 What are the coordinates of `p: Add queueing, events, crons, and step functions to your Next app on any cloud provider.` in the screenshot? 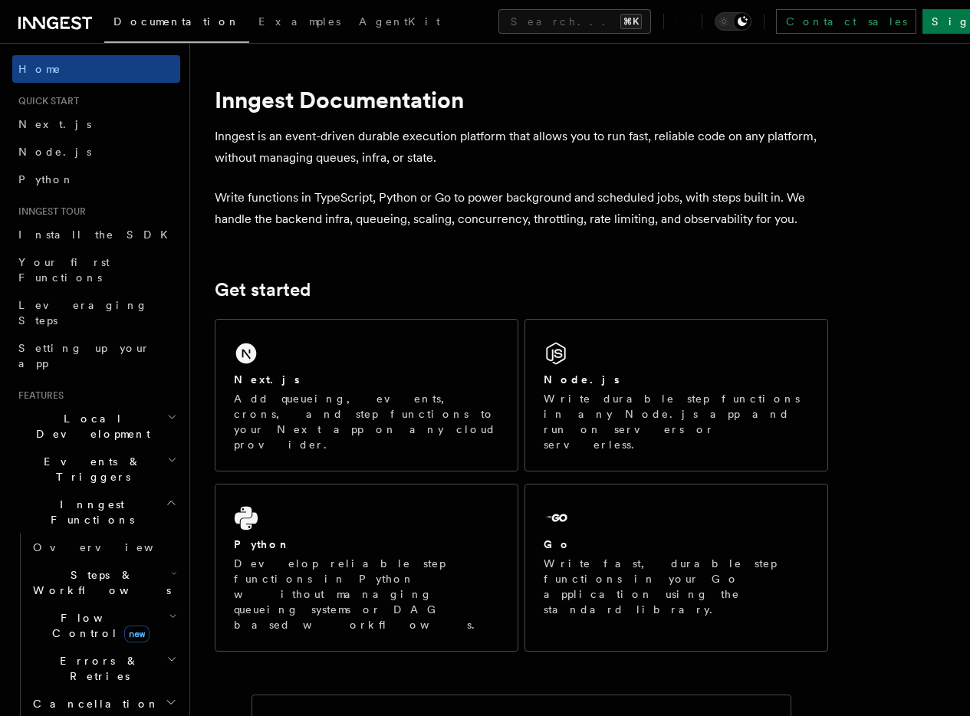 It's located at (366, 422).